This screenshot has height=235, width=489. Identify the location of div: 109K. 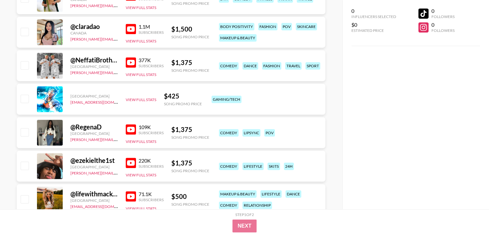
(151, 127).